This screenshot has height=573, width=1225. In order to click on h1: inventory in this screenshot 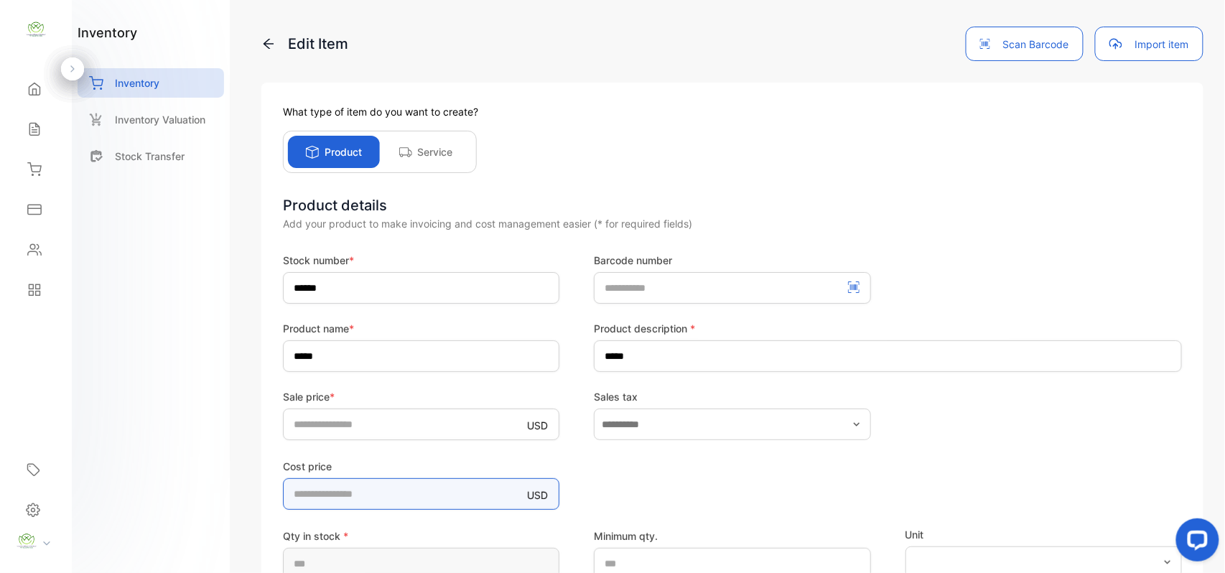, I will do `click(107, 32)`.